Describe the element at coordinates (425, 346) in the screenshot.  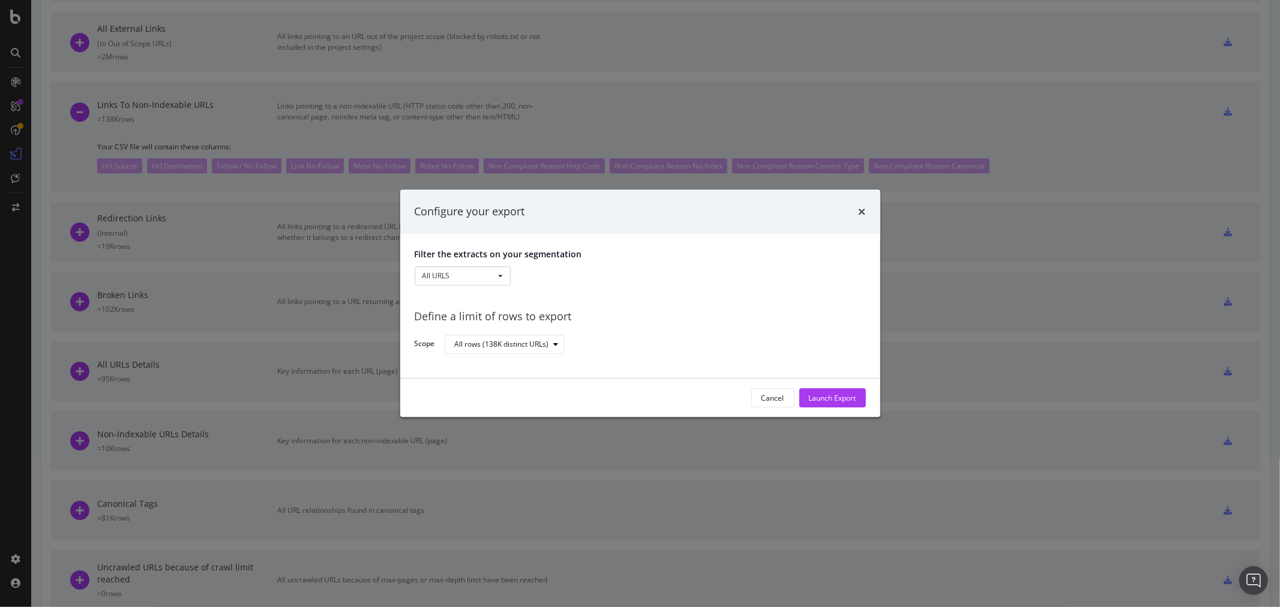
I see `label: Scope` at that location.